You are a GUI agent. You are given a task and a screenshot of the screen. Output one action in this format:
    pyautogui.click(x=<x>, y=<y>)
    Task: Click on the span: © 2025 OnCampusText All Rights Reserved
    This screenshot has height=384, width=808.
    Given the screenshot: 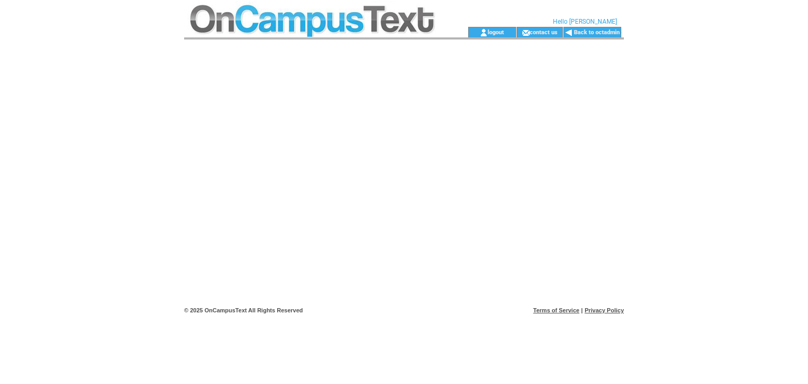 What is the action you would take?
    pyautogui.click(x=244, y=310)
    